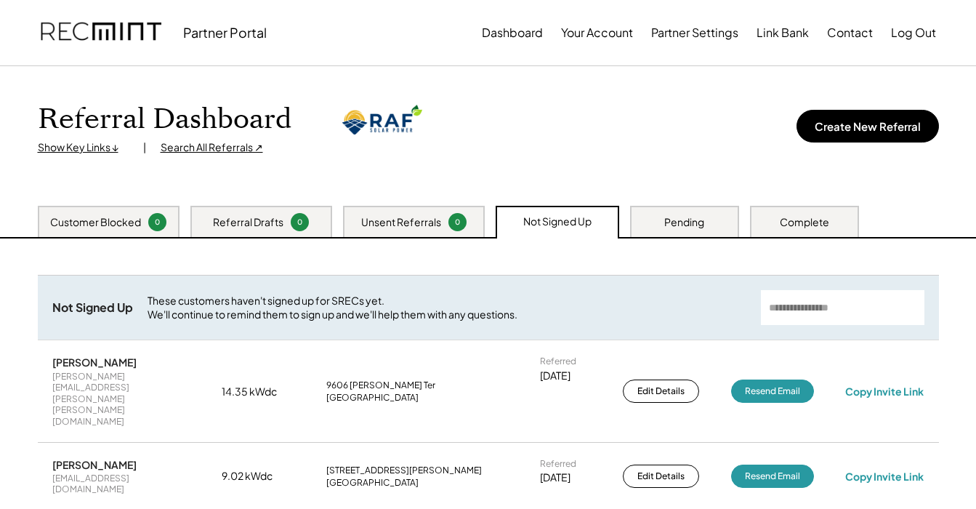  Describe the element at coordinates (849, 33) in the screenshot. I see `button: Contact` at that location.